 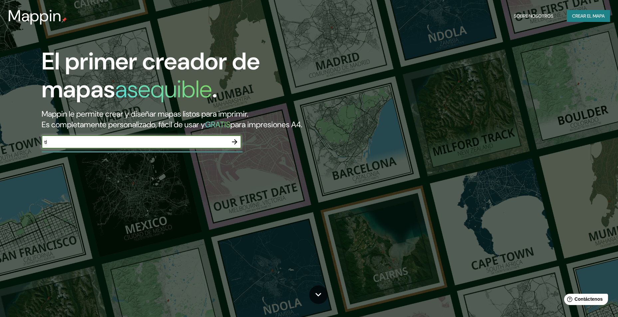 I want to click on font: Sobre nosotros, so click(x=533, y=16).